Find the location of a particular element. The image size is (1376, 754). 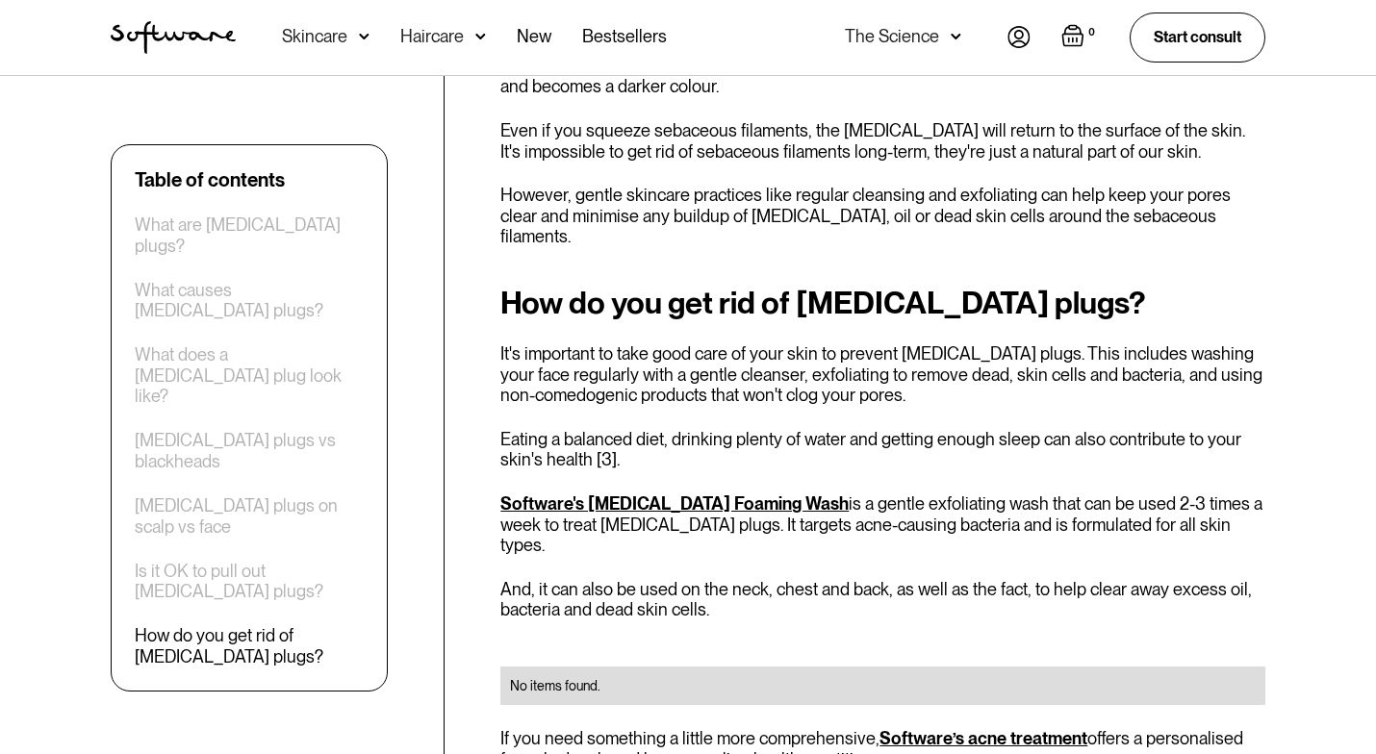

p: And, it can also be used on the neck, chest and back, as well as the fact, to help clear away exc... is located at coordinates (882, 599).